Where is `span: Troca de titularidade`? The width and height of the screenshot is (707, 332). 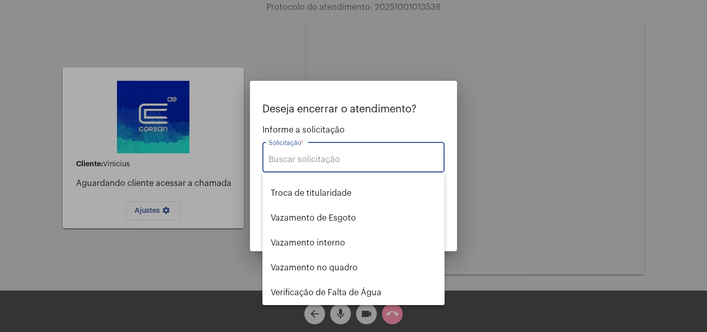
span: Troca de titularidade is located at coordinates (354, 193).